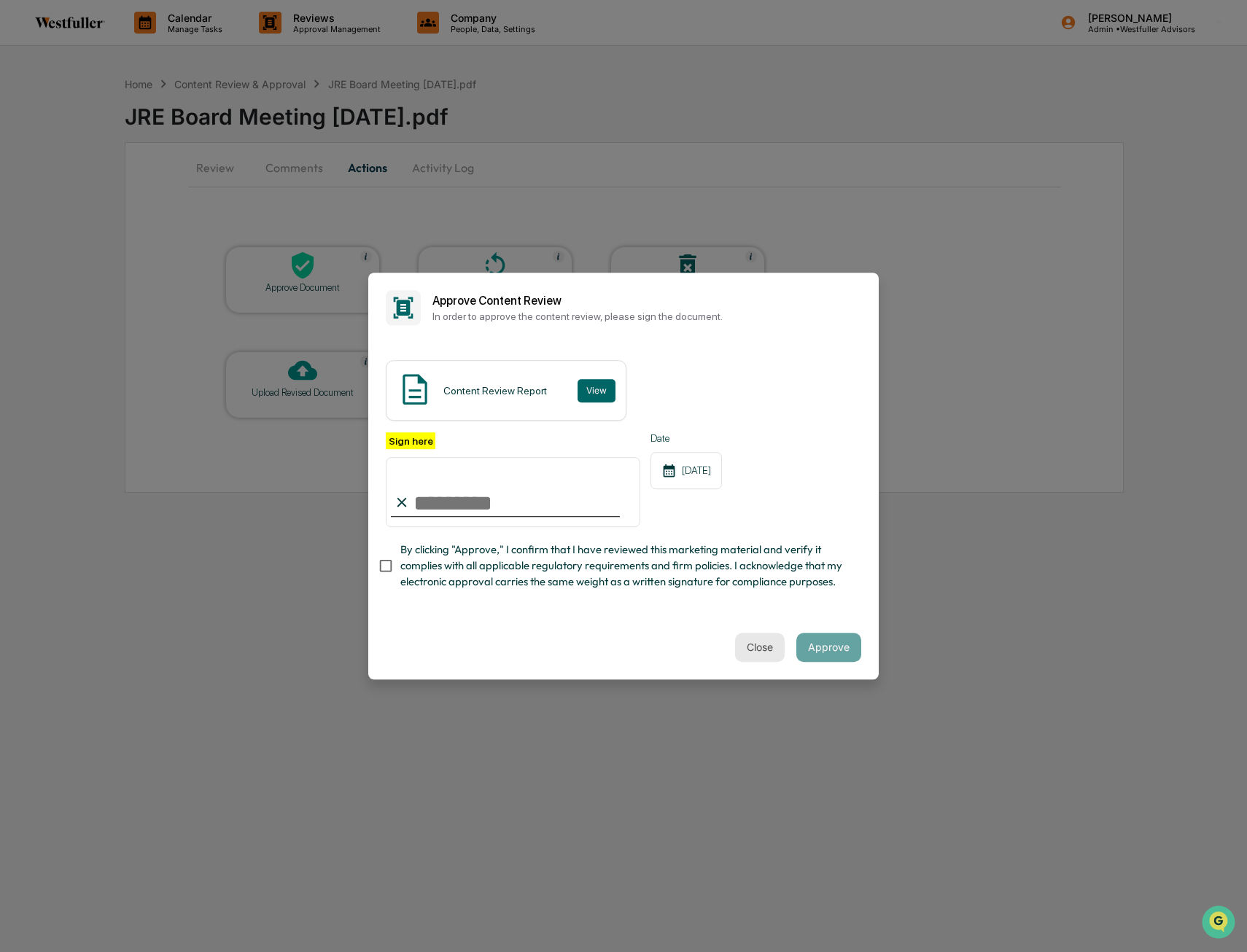 The image size is (1247, 952). I want to click on img: f2157a4c-a0d3-4daa-907e-bb6f0de503a5-1751232295721, so click(18, 18).